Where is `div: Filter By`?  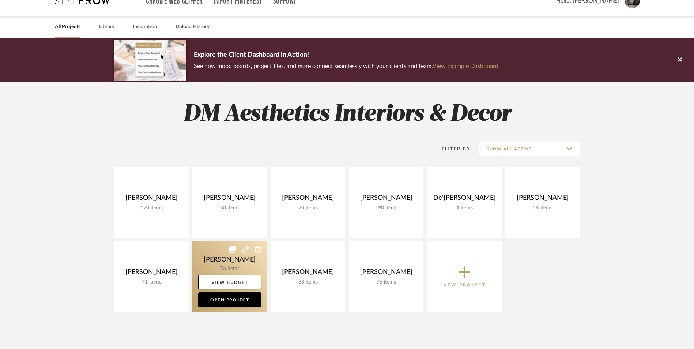
div: Filter By is located at coordinates (451, 149).